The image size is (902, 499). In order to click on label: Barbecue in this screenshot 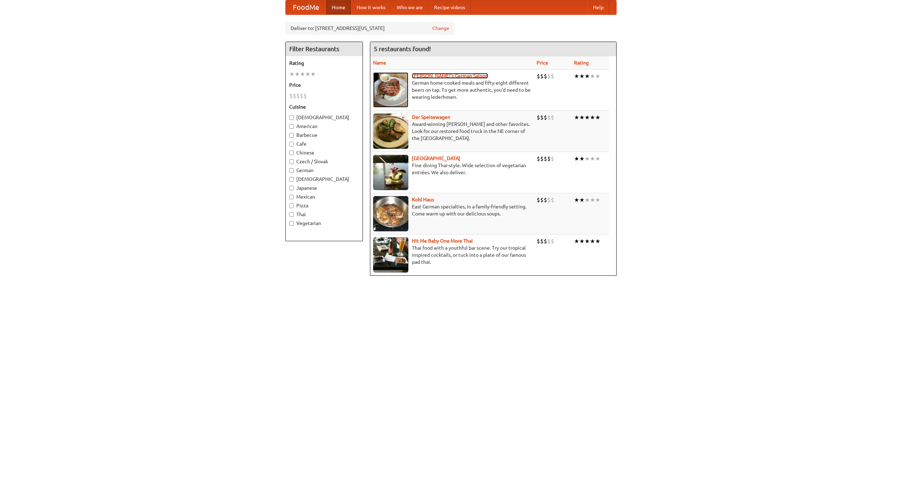, I will do `click(324, 135)`.